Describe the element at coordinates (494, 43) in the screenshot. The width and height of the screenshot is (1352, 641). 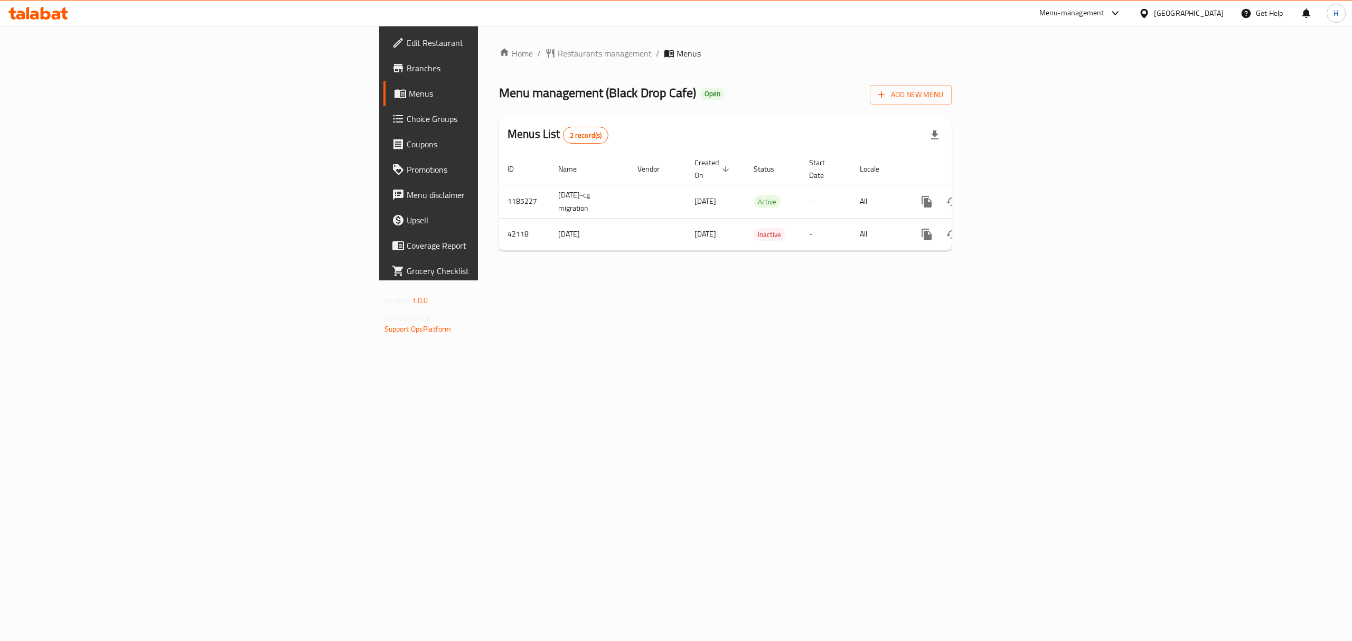
I see `a: Edit Restaurant` at that location.